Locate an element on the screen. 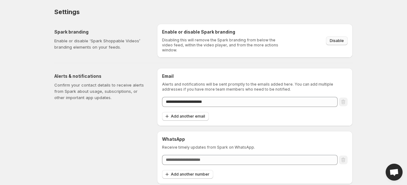  h6: WhatsApp is located at coordinates (254, 139).